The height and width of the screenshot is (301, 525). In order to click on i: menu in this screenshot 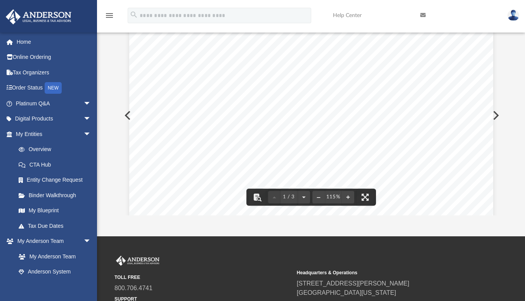, I will do `click(109, 16)`.